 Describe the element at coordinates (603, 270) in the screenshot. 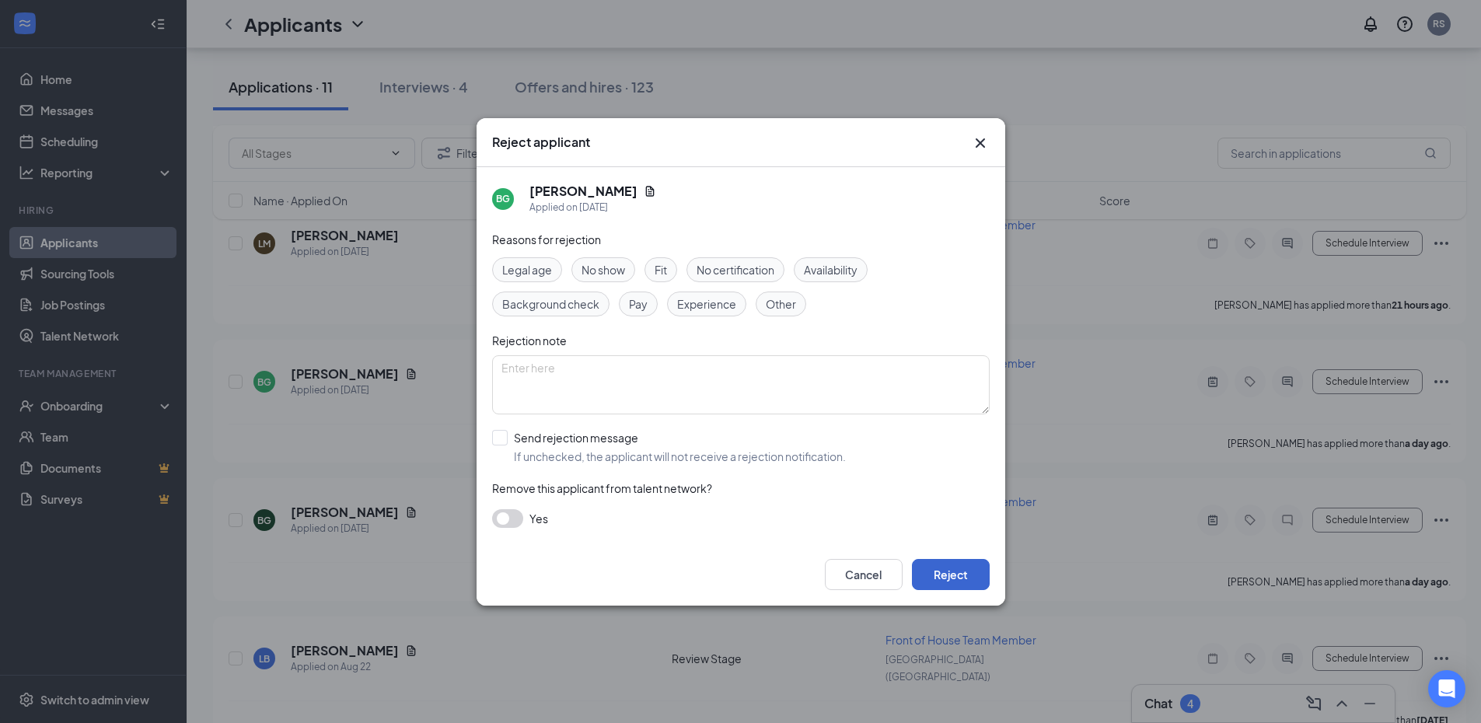

I see `span: No show` at that location.